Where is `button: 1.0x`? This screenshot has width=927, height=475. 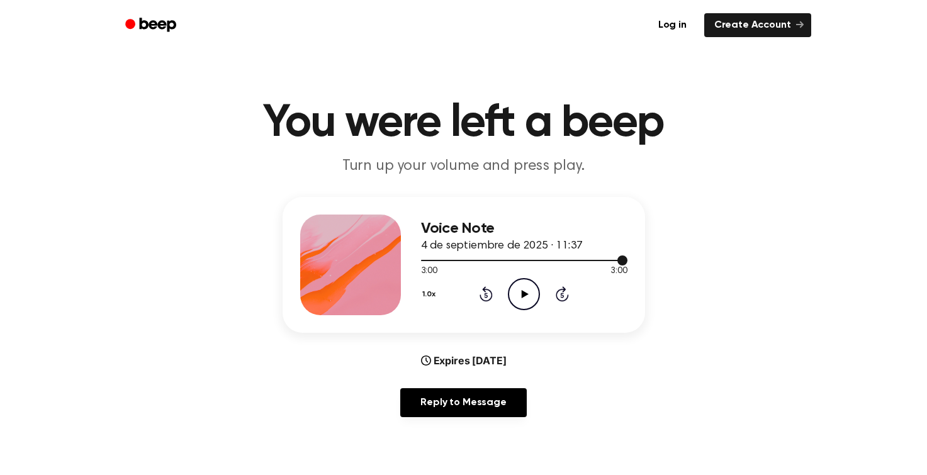
button: 1.0x is located at coordinates (430, 294).